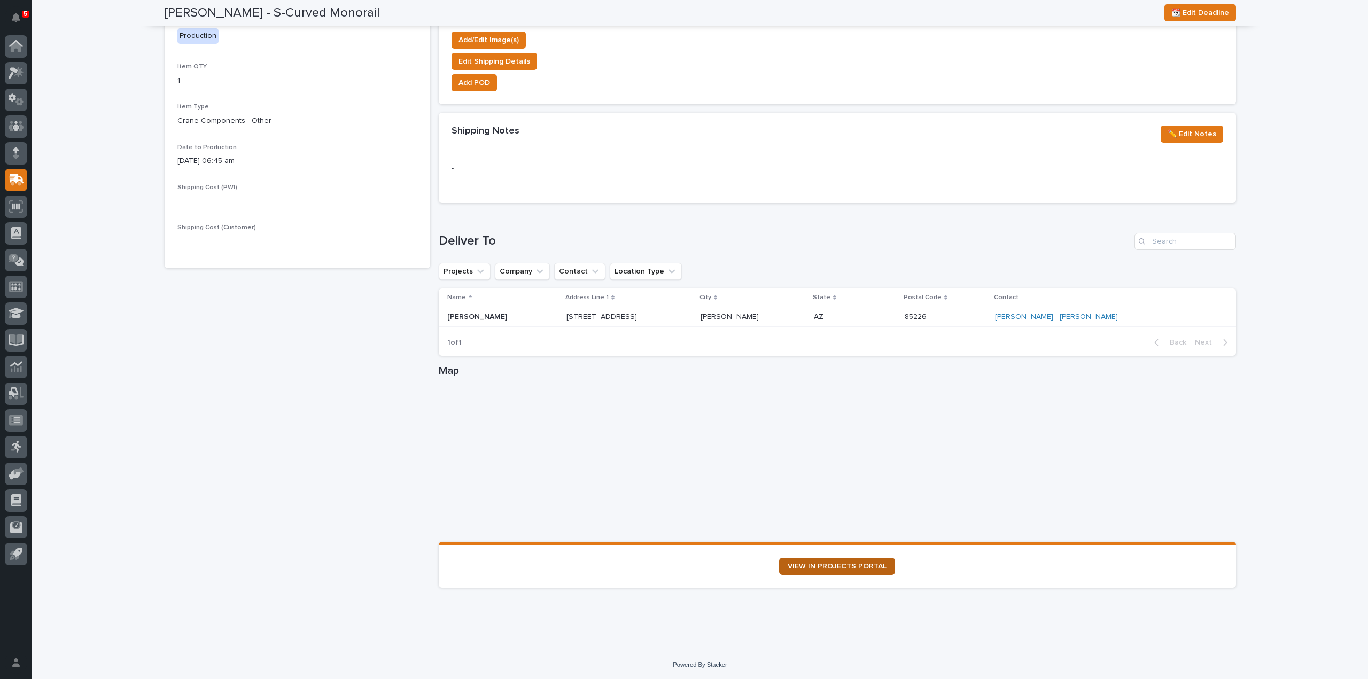 Image resolution: width=1368 pixels, height=679 pixels. Describe the element at coordinates (784, 241) in the screenshot. I see `h1: Deliver To` at that location.